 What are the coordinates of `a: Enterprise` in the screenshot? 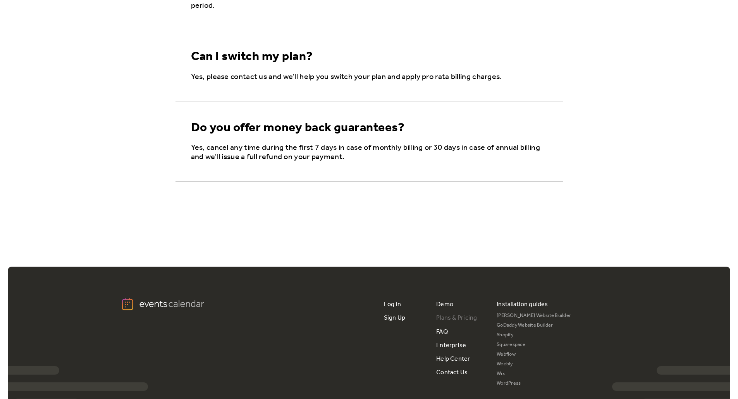 It's located at (451, 346).